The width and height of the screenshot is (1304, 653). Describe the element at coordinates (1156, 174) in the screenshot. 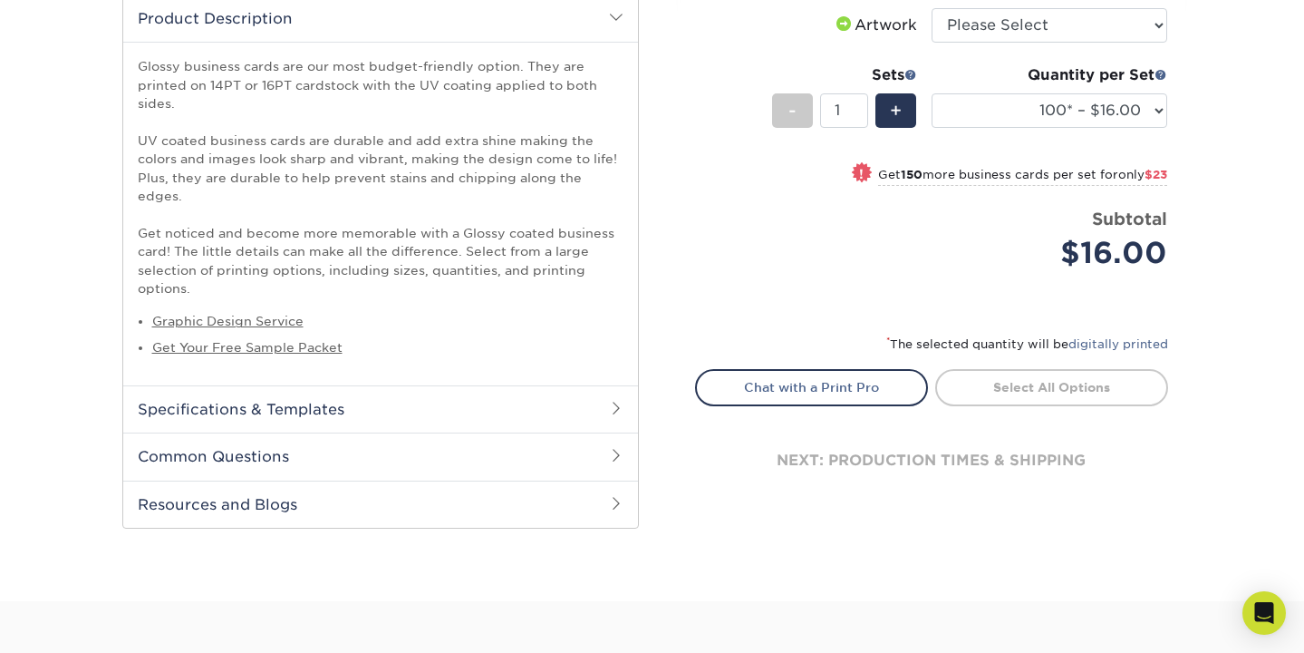

I see `span: $23` at that location.